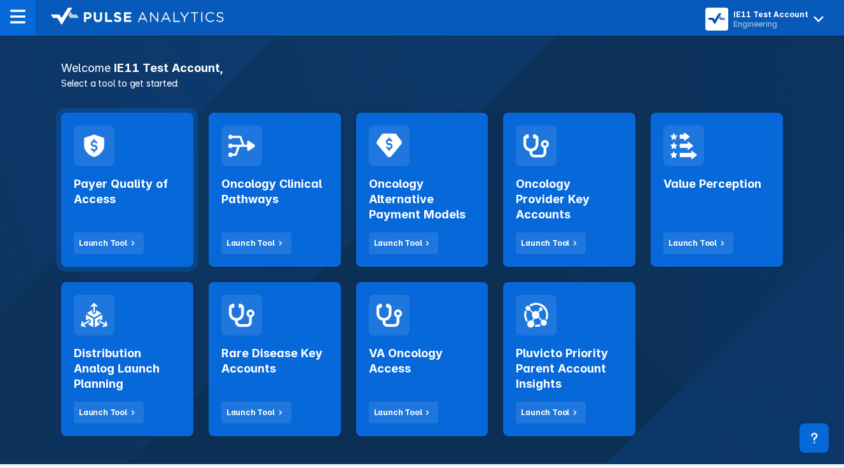 Image resolution: width=844 pixels, height=468 pixels. What do you see at coordinates (86, 67) in the screenshot?
I see `span: Welcome` at bounding box center [86, 67].